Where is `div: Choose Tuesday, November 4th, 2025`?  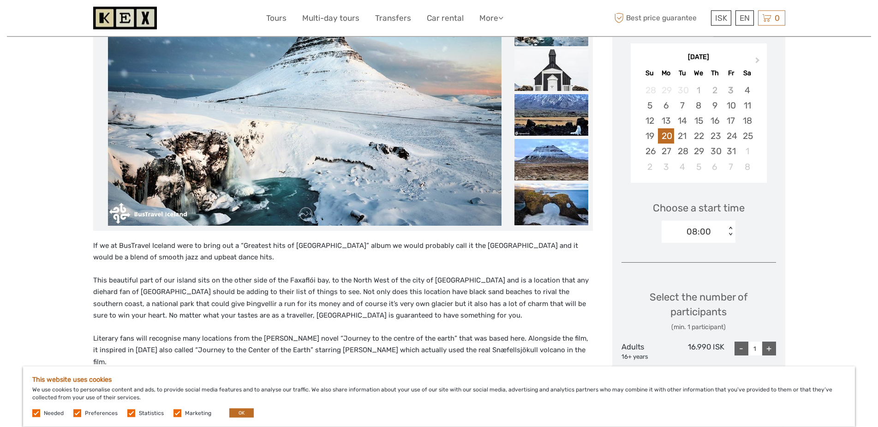
div: Choose Tuesday, November 4th, 2025 is located at coordinates (682, 167).